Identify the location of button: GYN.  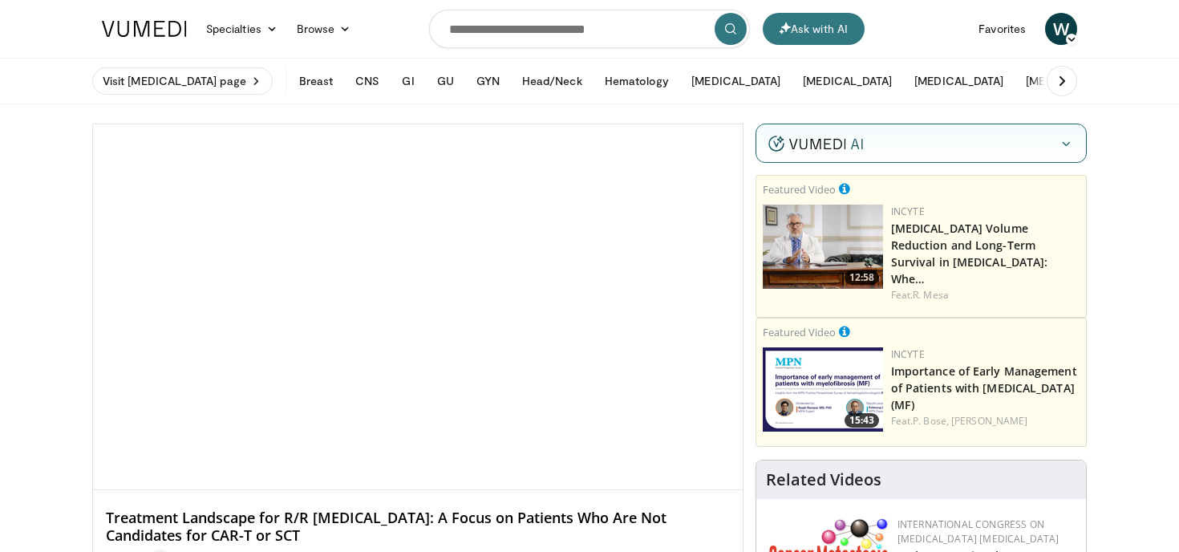
(488, 81).